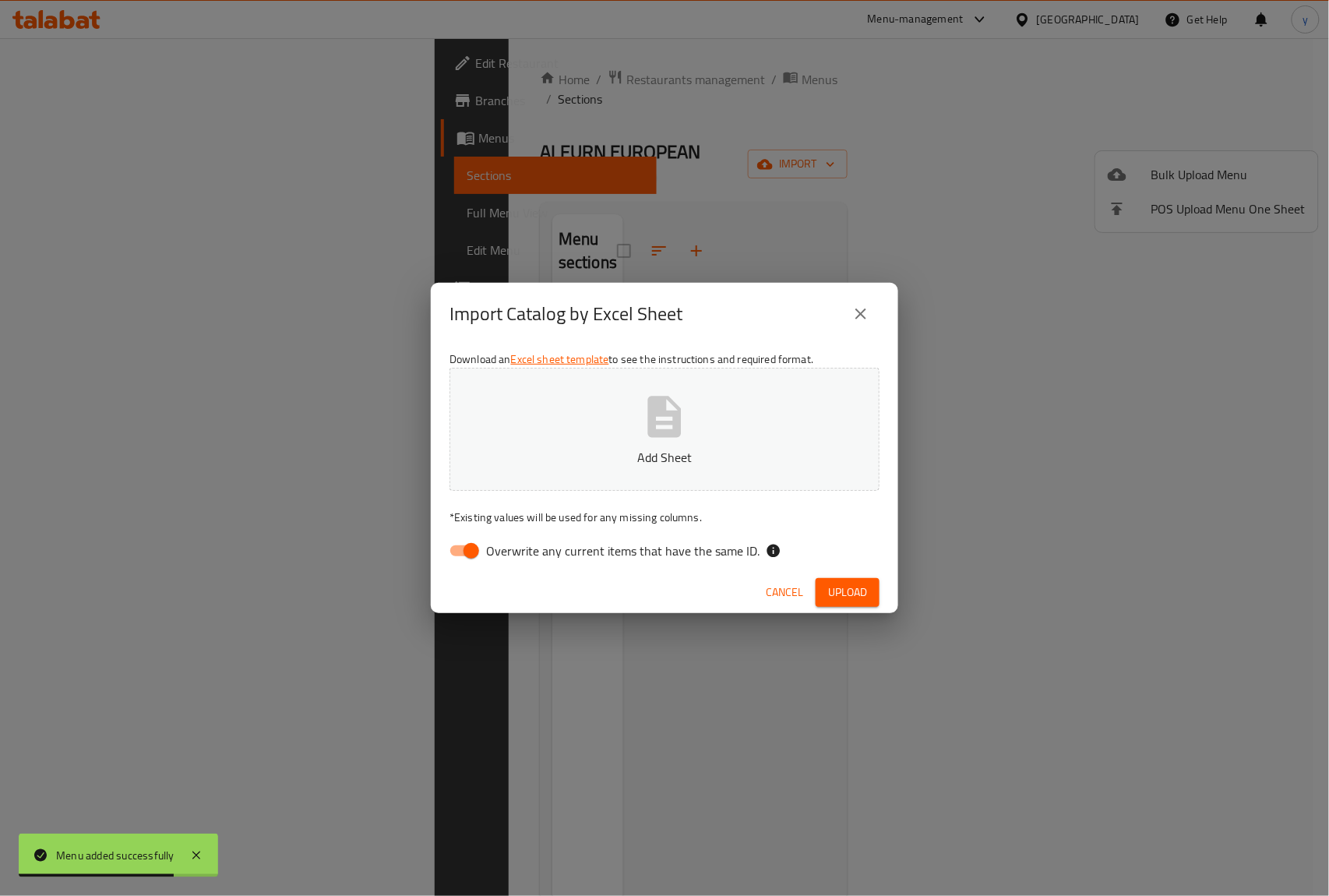 Image resolution: width=1329 pixels, height=896 pixels. I want to click on h2: Import Catalog by Excel Sheet, so click(565, 314).